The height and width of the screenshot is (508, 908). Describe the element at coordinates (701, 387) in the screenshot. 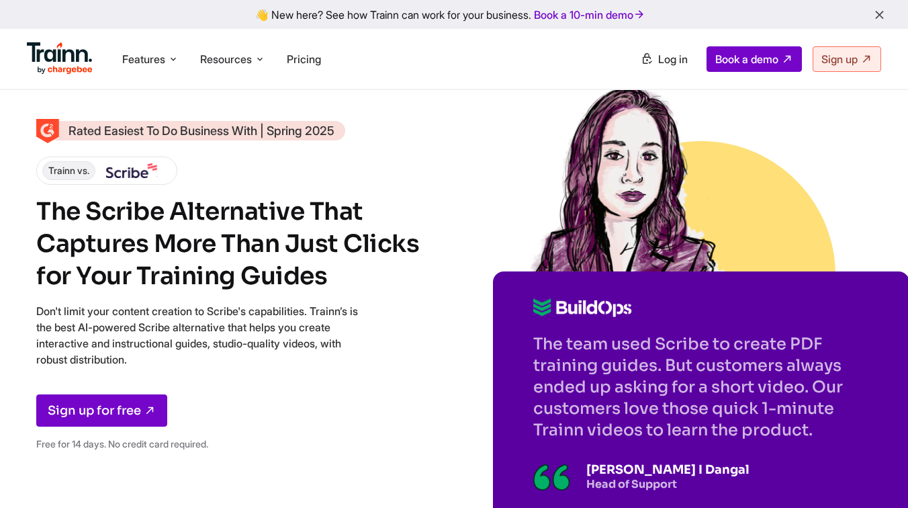

I see `p: The team used Scribe to create PDF training guides. But customers always ended up asking for a sh...` at that location.